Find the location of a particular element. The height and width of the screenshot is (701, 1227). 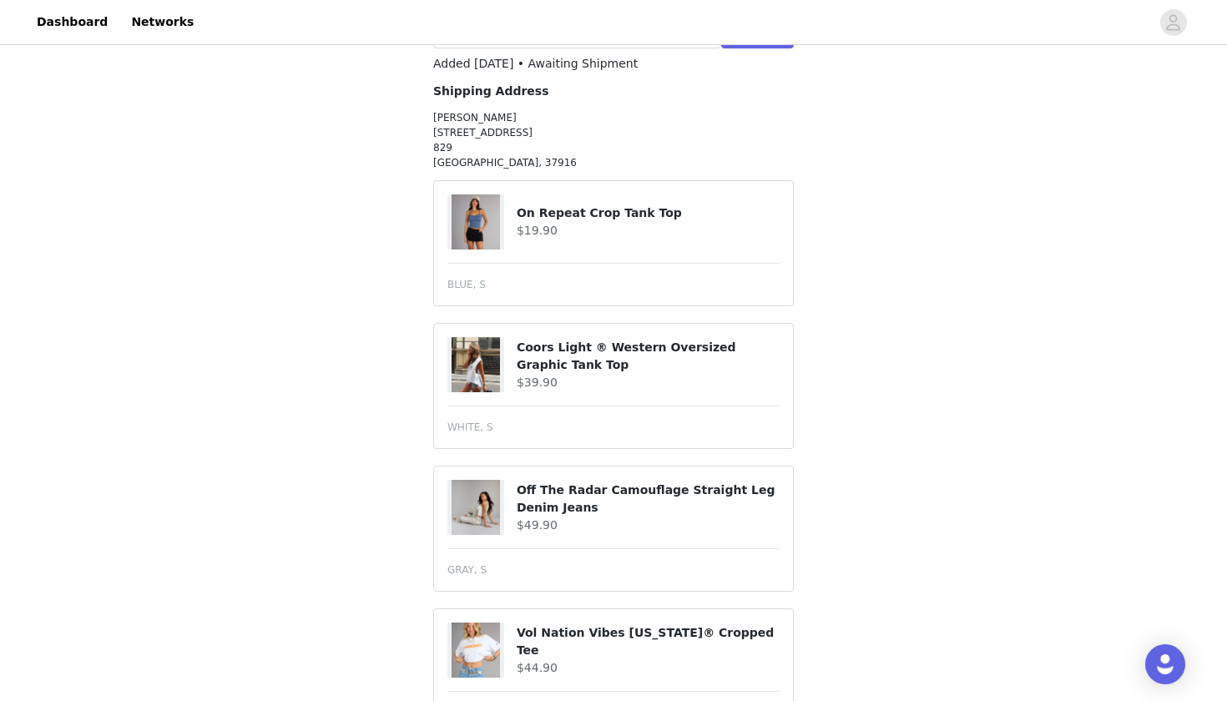

h4: Off The Radar Camouflage Straight Leg Denim Jeans is located at coordinates (648, 499).